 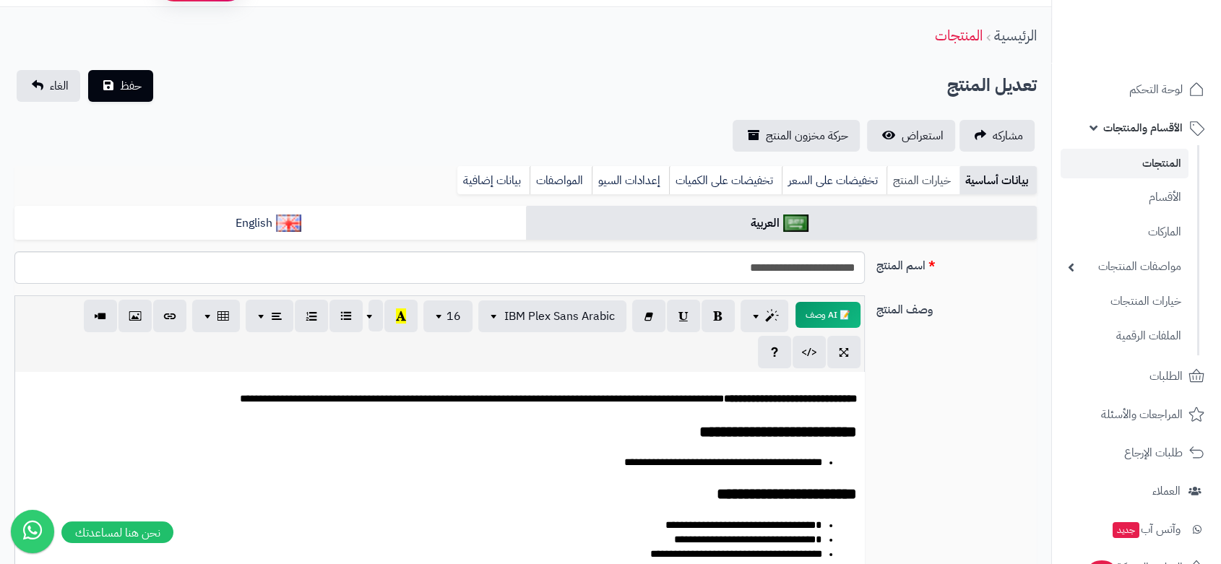 What do you see at coordinates (1146, 530) in the screenshot?
I see `span: وآتس آب` at bounding box center [1146, 530].